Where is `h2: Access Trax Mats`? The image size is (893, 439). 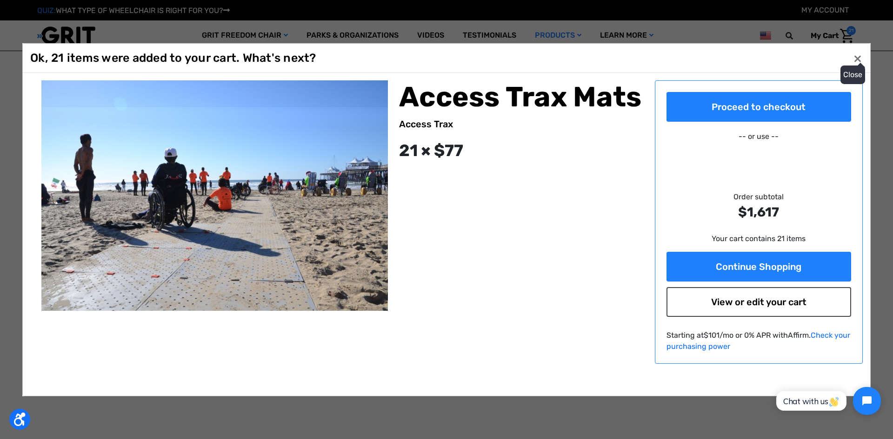
h2: Access Trax Mats is located at coordinates (521, 97).